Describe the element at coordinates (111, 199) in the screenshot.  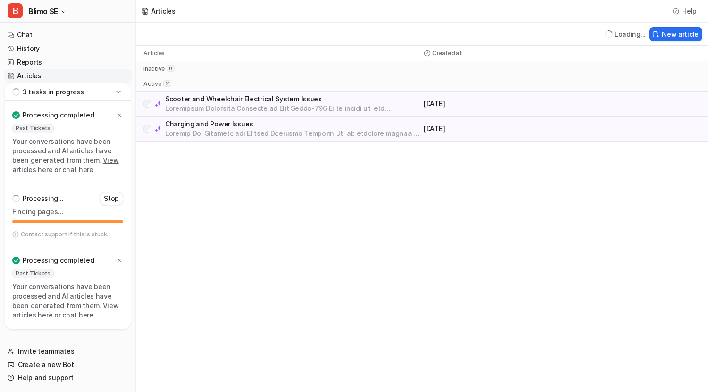
I see `button: Stop` at that location.